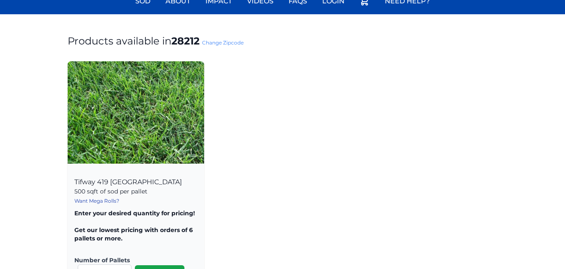 Image resolution: width=565 pixels, height=269 pixels. I want to click on label: Number of Pallets, so click(132, 260).